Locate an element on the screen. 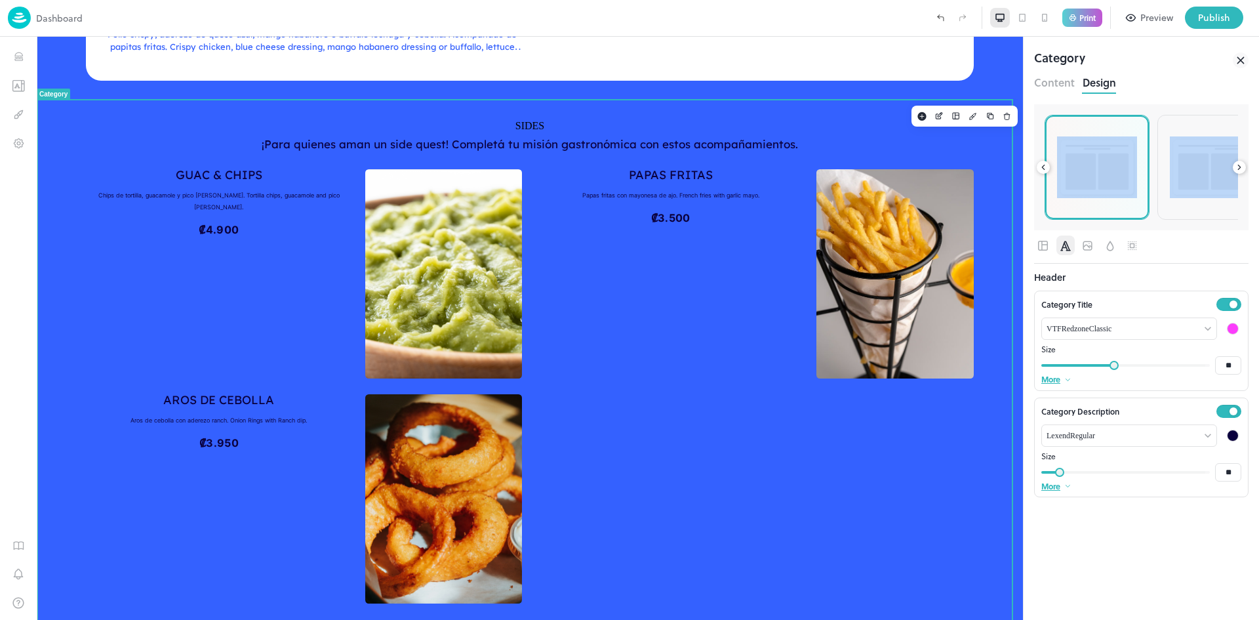 The image size is (1259, 620). p: SIDES is located at coordinates (493, 89).